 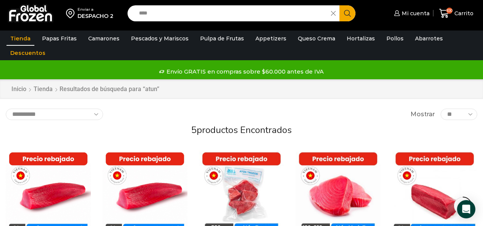 I want to click on a: Pollos, so click(x=395, y=39).